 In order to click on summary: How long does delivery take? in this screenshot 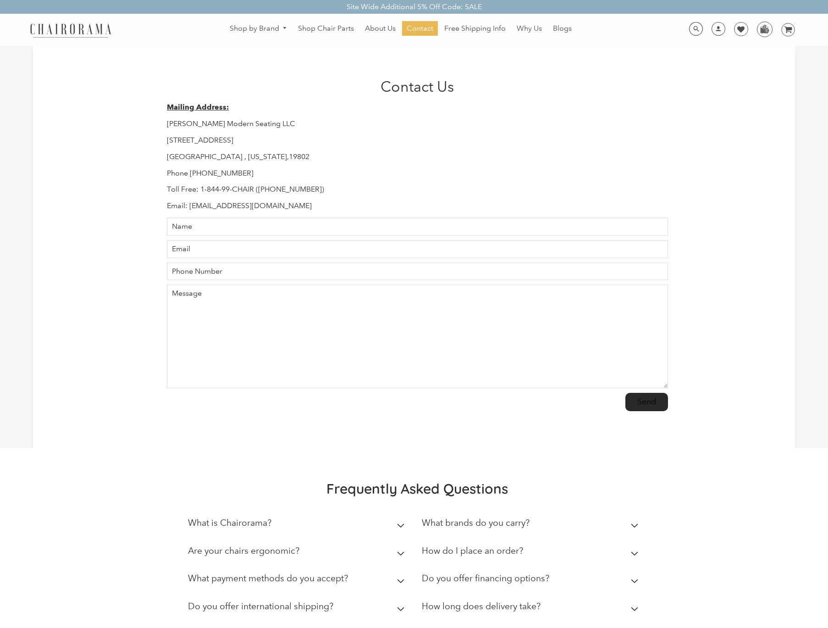, I will do `click(532, 608)`.